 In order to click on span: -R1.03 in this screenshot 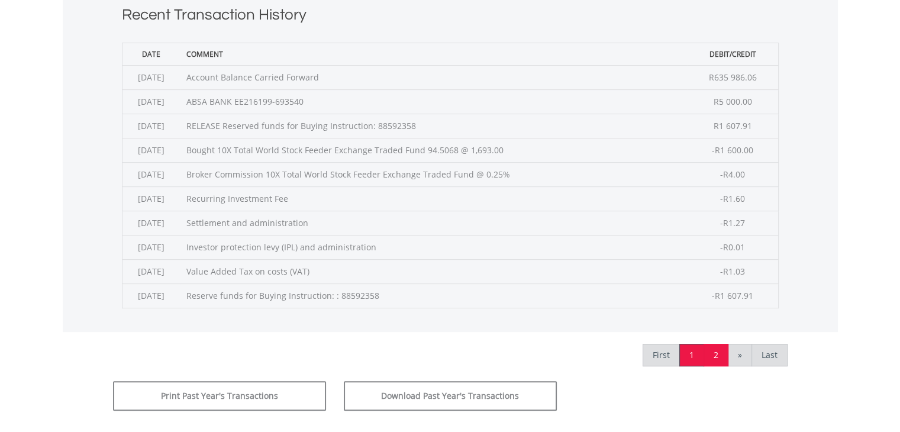, I will do `click(733, 271)`.